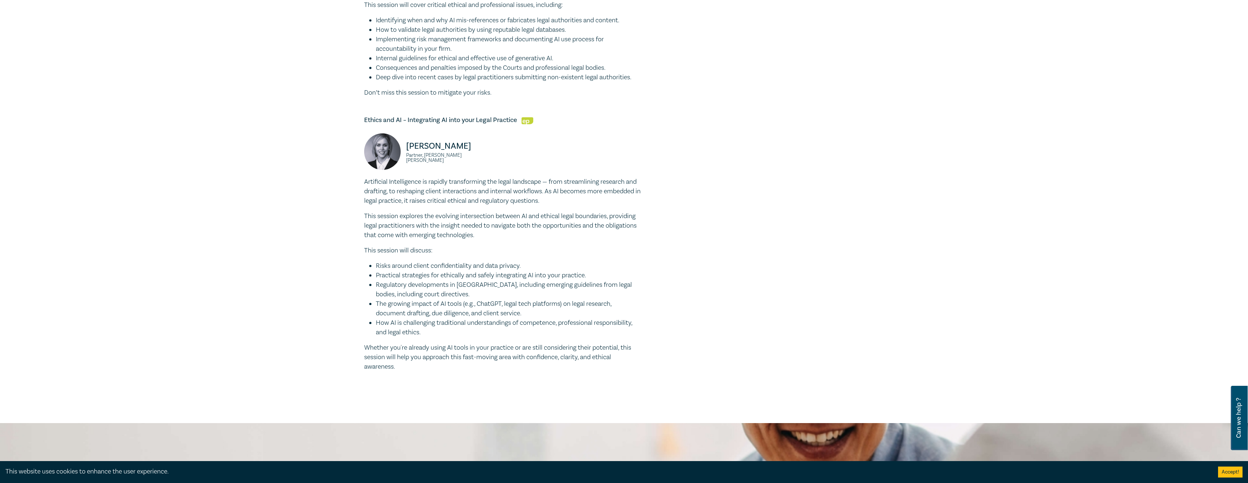 The image size is (1248, 483). Describe the element at coordinates (509, 20) in the screenshot. I see `li: Identifying when and why AI mis-references or fabricates legal authorities and content.` at that location.